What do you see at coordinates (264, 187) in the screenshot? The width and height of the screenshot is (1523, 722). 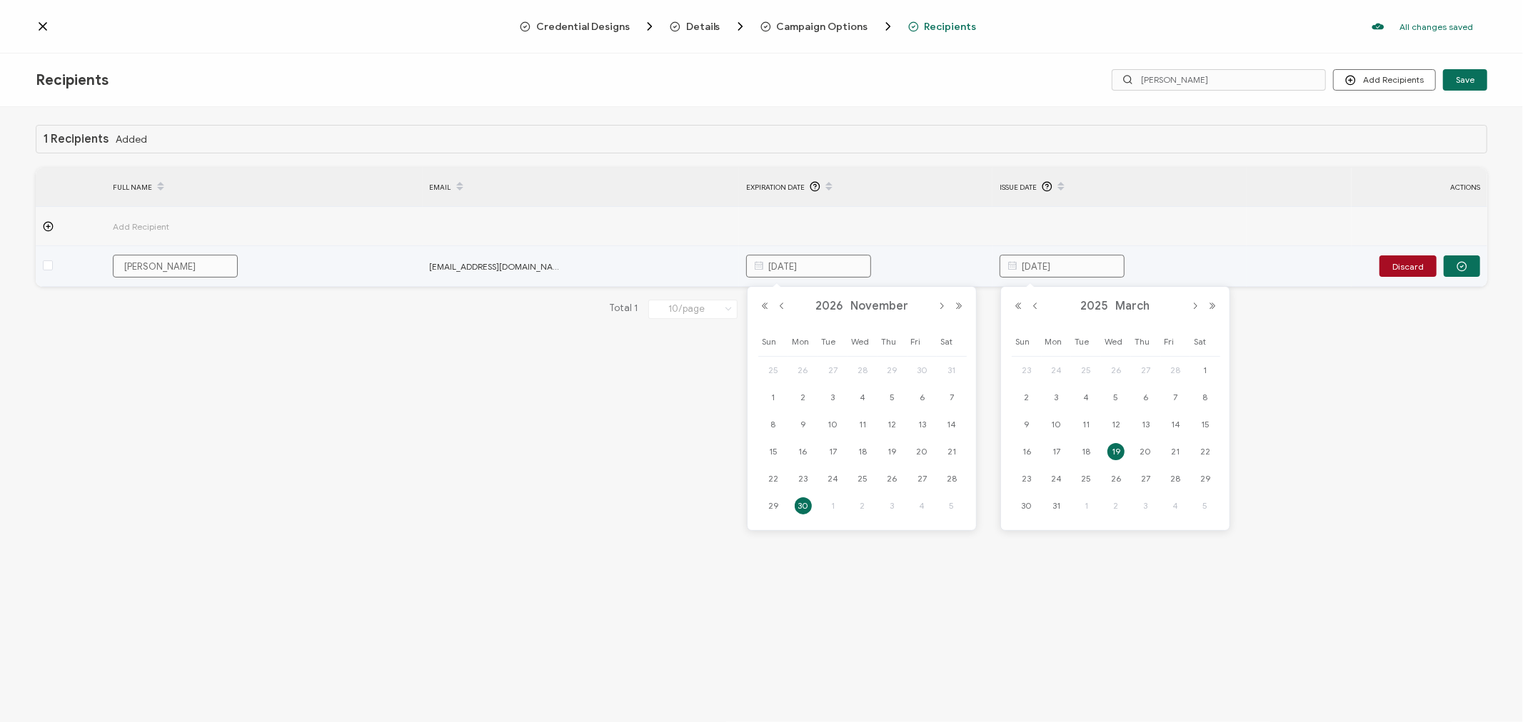 I see `div: FULL NAME` at bounding box center [264, 187].